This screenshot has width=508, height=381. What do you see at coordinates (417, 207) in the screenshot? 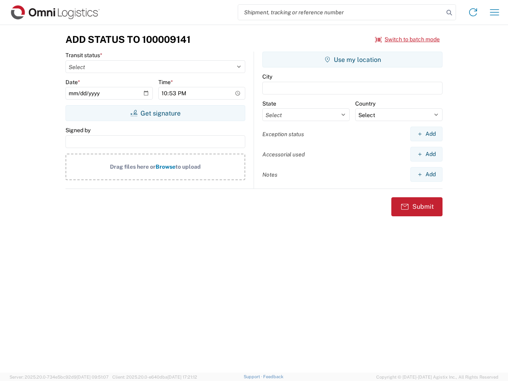
I see `button: Submit` at bounding box center [417, 207].